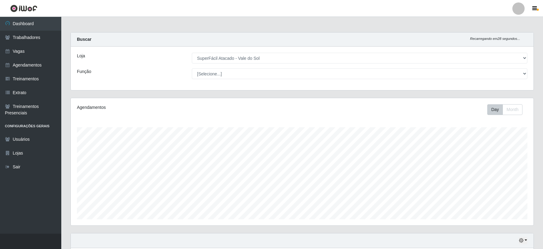  What do you see at coordinates (505, 109) in the screenshot?
I see `div: First group` at bounding box center [505, 109].